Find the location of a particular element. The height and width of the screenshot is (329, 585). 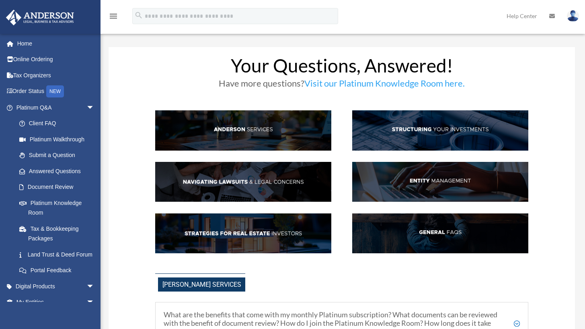

a: Digital Productsarrow_drop_down is located at coordinates (56, 286).